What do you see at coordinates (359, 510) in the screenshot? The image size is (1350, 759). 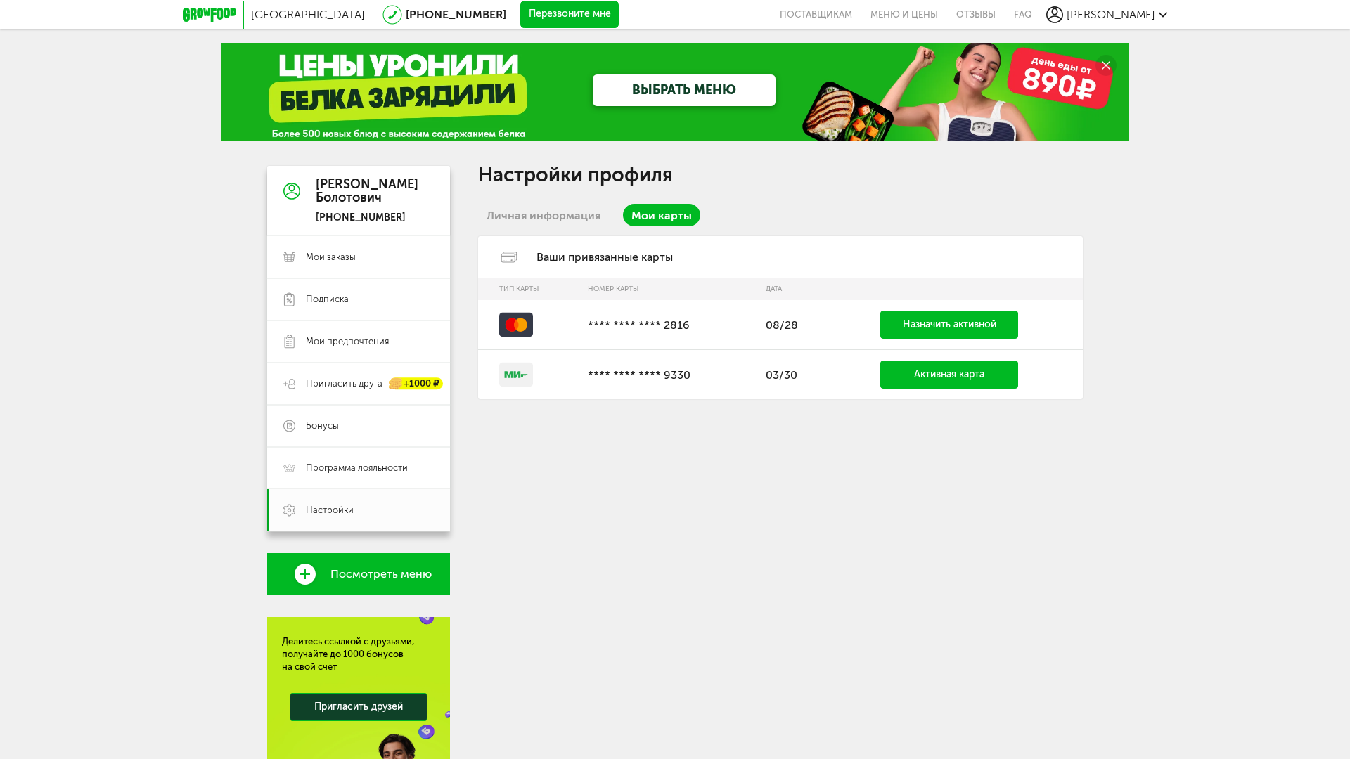 I see `a: Настройки` at bounding box center [359, 510].